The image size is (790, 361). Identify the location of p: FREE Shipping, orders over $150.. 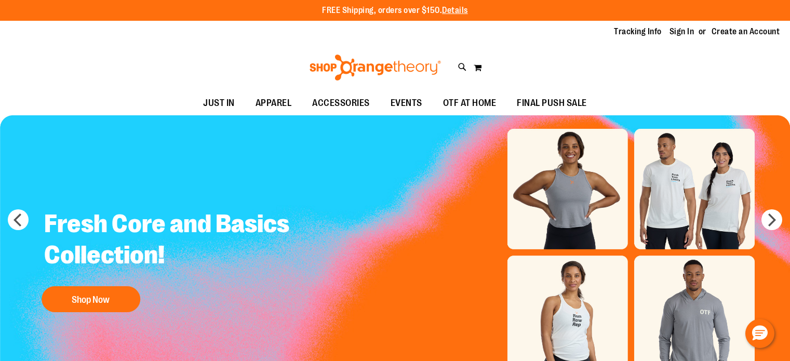
(395, 10).